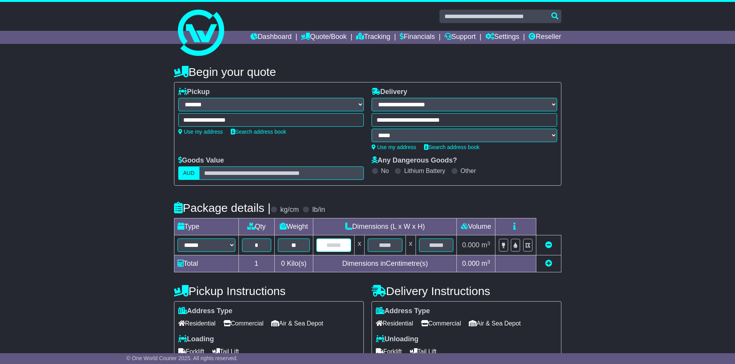 Image resolution: width=735 pixels, height=364 pixels. I want to click on label: Goods Value, so click(201, 161).